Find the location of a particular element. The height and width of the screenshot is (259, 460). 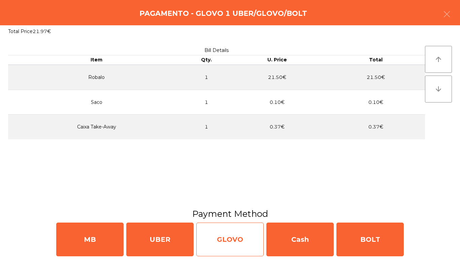

i: arrow_upward is located at coordinates (439, 59).